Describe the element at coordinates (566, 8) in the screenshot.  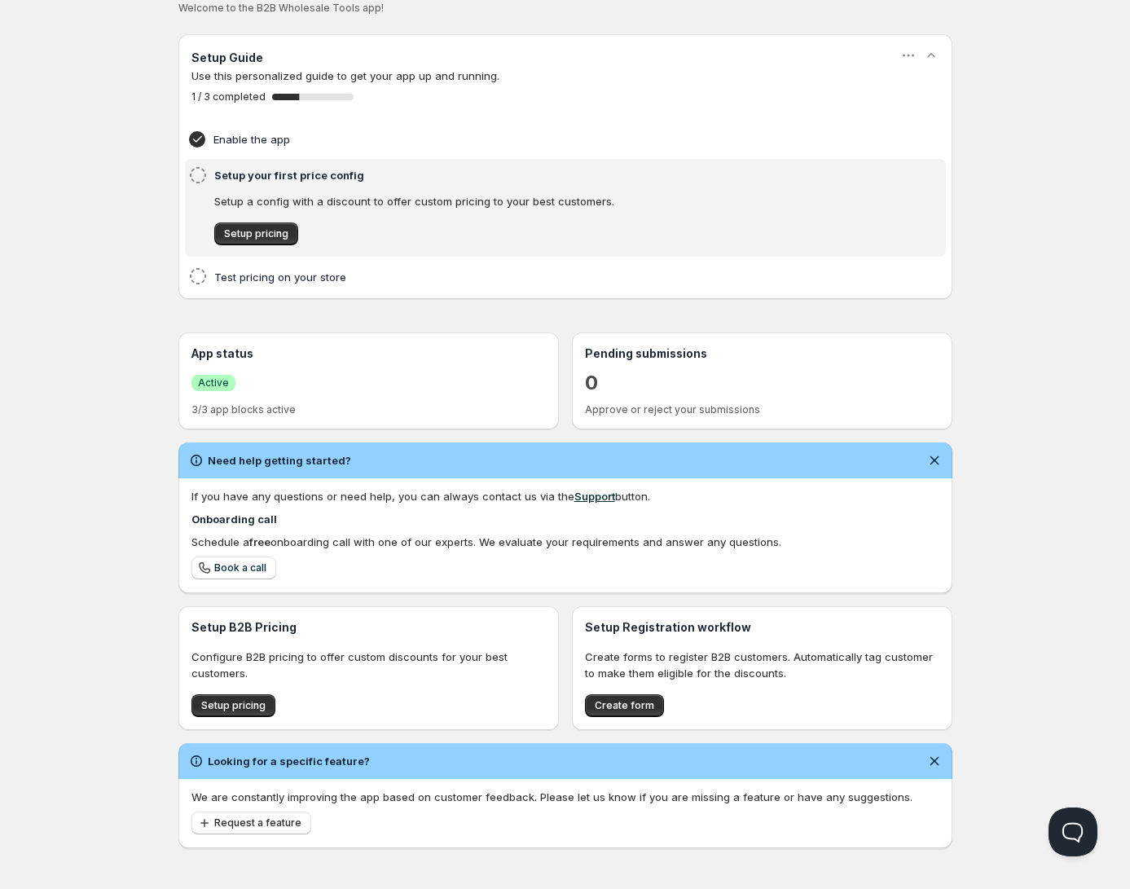
I see `p: Welcome to the B2B Wholesale Tools app!` at that location.